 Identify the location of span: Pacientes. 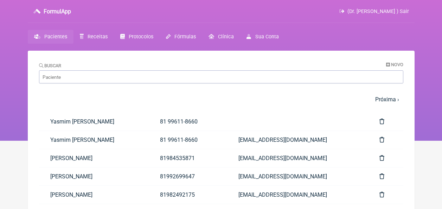
(56, 37).